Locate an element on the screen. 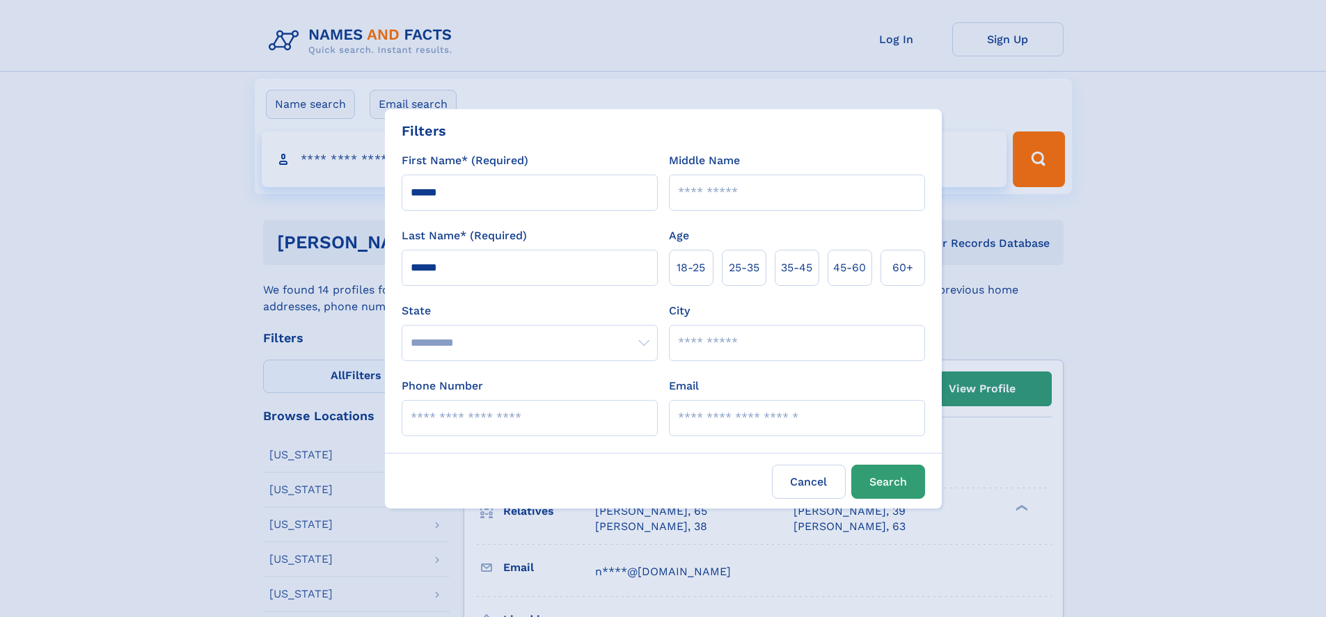  label: Last Name* (Required) is located at coordinates (464, 236).